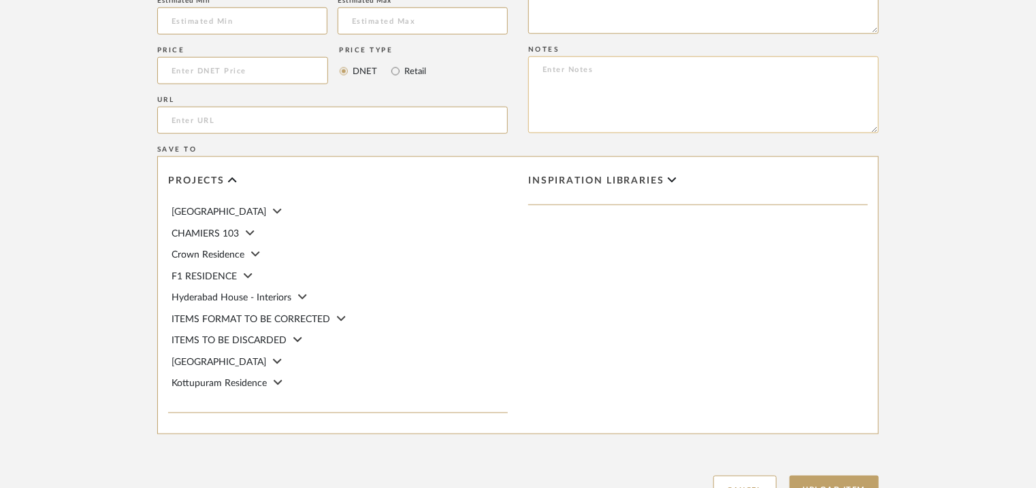 This screenshot has height=488, width=1036. What do you see at coordinates (204, 277) in the screenshot?
I see `span: F1 RESIDENCE` at bounding box center [204, 277].